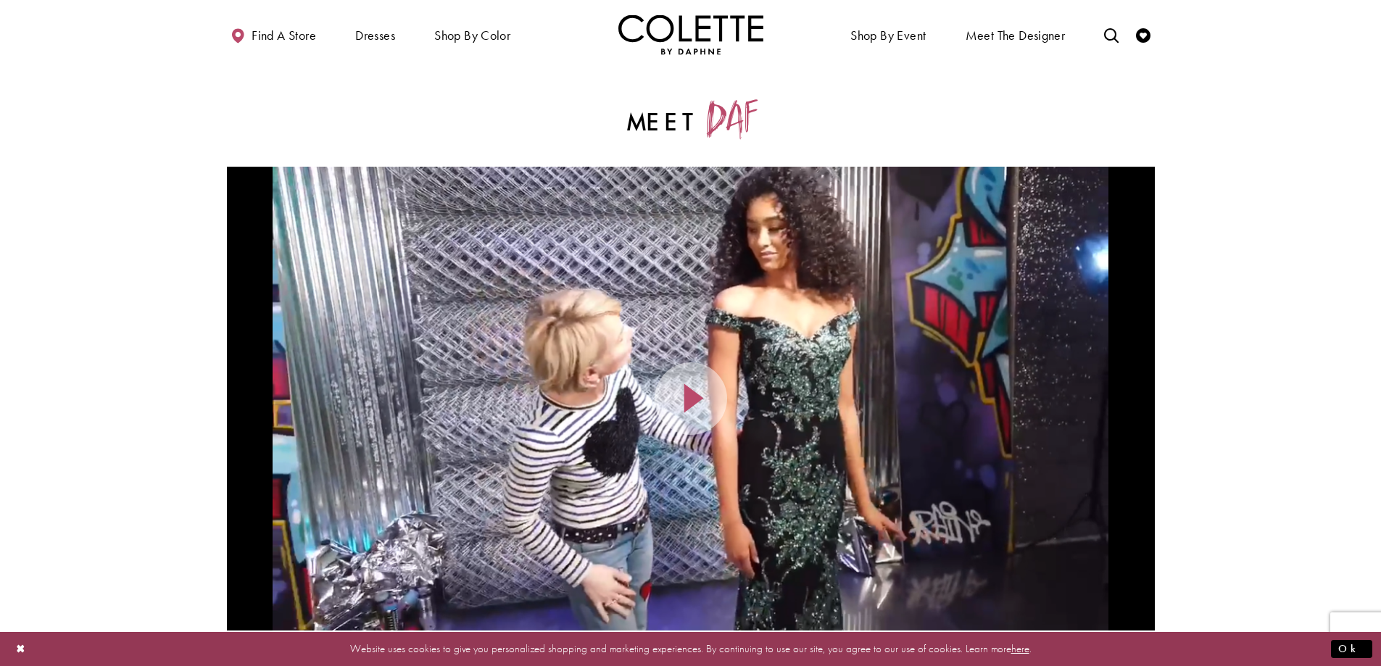 This screenshot has height=666, width=1381. What do you see at coordinates (1112, 34) in the screenshot?
I see `a: Toggle search` at bounding box center [1112, 34].